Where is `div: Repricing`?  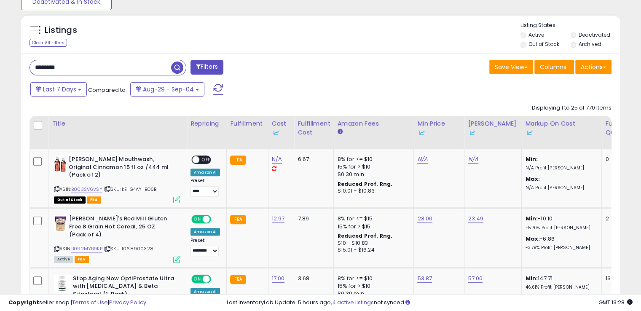 div: Repricing is located at coordinates (207, 124).